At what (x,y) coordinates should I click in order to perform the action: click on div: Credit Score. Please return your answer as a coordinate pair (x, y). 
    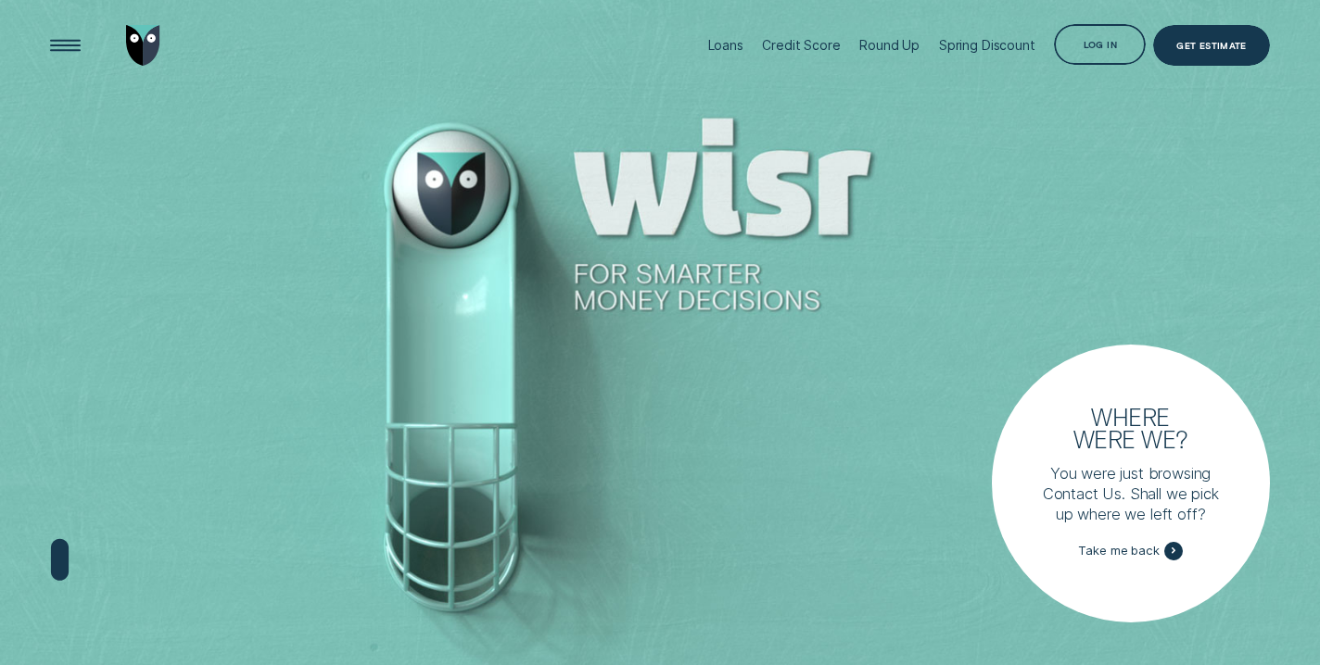
    Looking at the image, I should click on (801, 44).